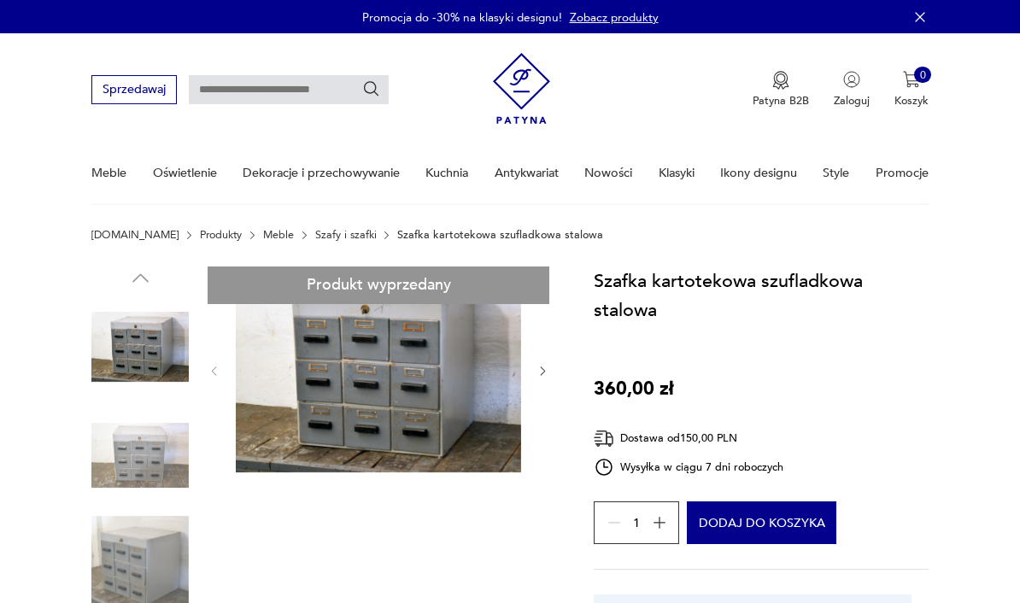 The image size is (1020, 603). What do you see at coordinates (852, 101) in the screenshot?
I see `p: Zaloguj` at bounding box center [852, 101].